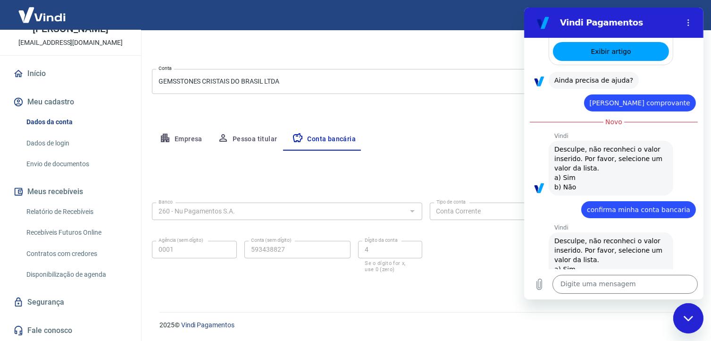  What do you see at coordinates (390, 266) in the screenshot?
I see `p: Se o dígito for x, use 0 (zero)` at bounding box center [390, 266].